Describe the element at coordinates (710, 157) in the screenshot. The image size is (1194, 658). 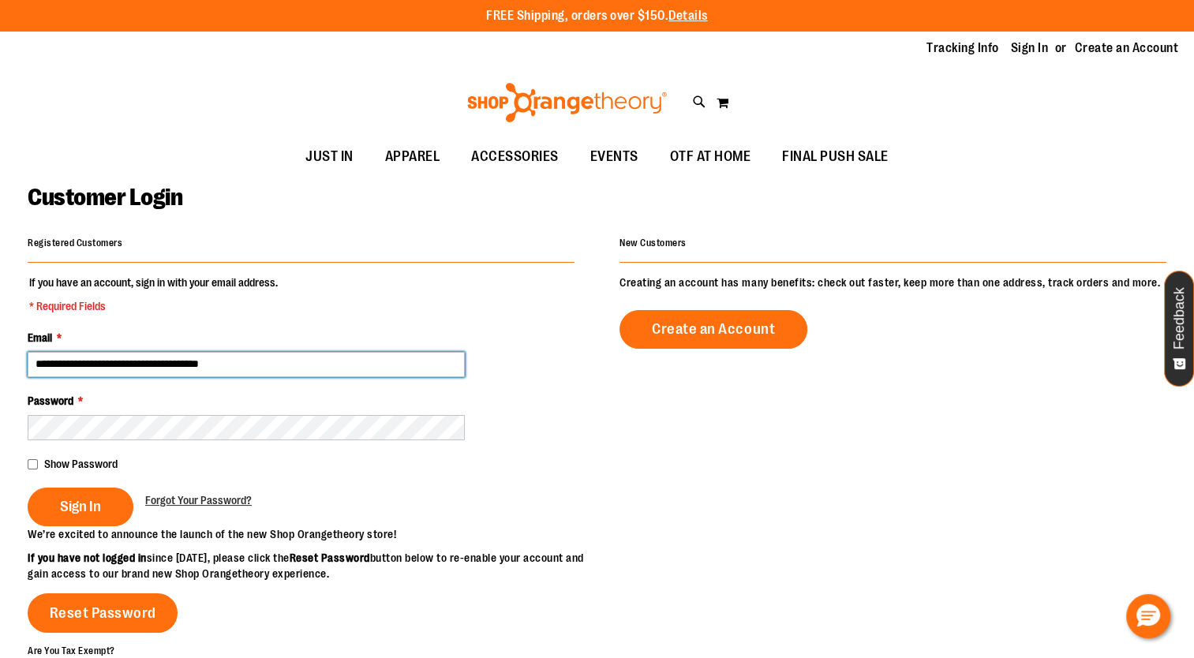
I see `a: OTF AT HOME` at that location.